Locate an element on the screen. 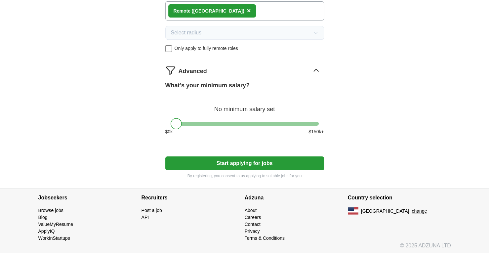 The height and width of the screenshot is (253, 489). button: Select radius is located at coordinates (245, 33).